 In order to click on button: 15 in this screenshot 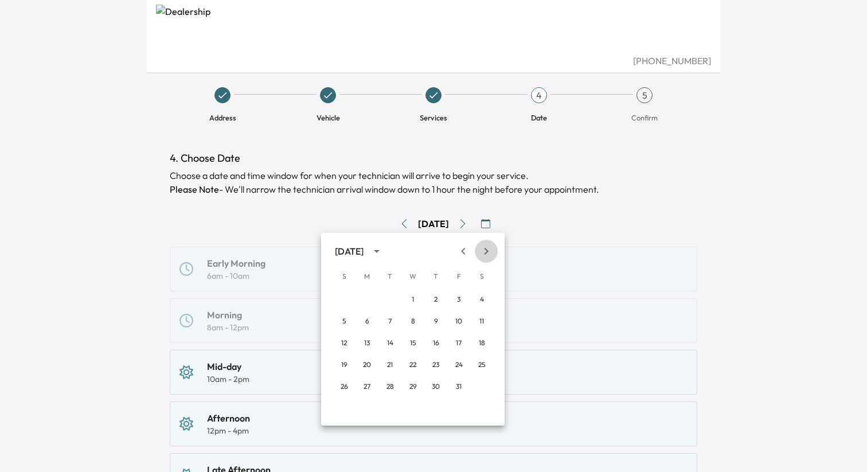, I will do `click(413, 343)`.